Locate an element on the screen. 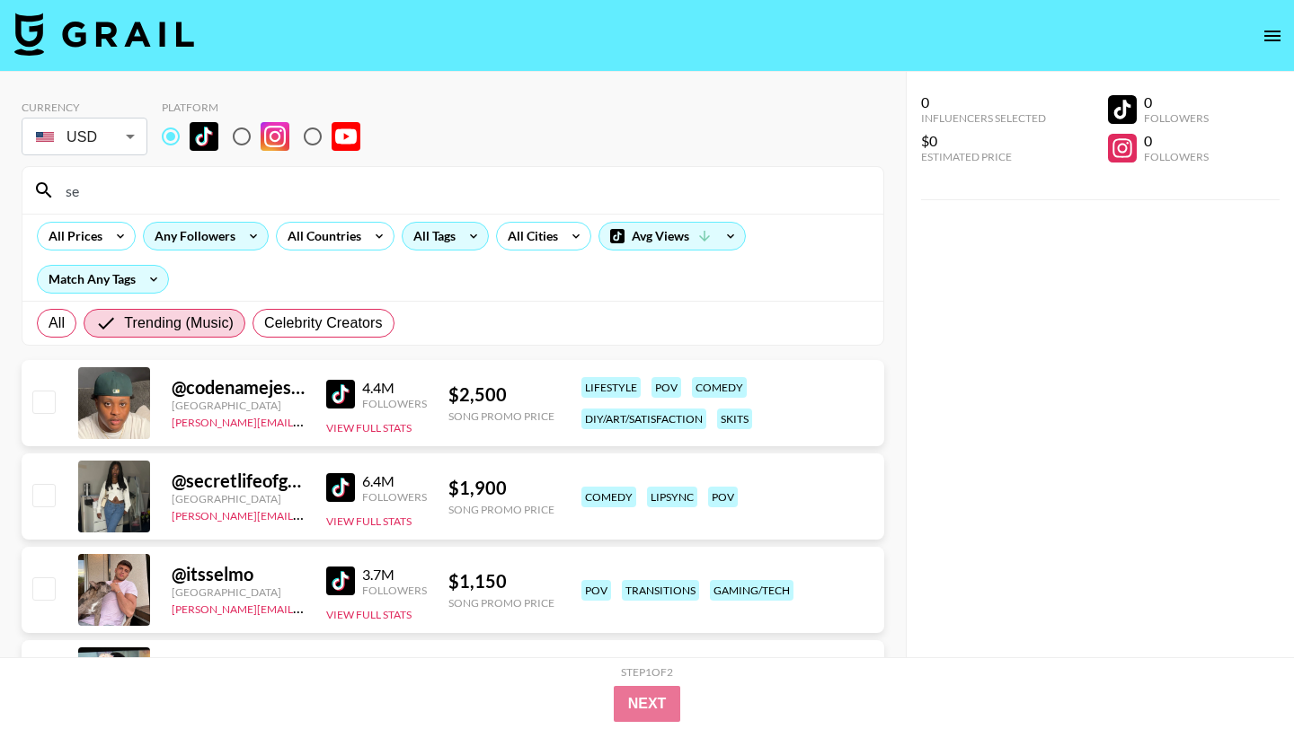 Image resolution: width=1294 pixels, height=729 pixels. img: YouTube is located at coordinates (346, 137).